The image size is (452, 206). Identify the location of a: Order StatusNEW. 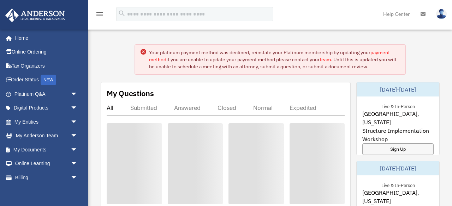
(47, 80).